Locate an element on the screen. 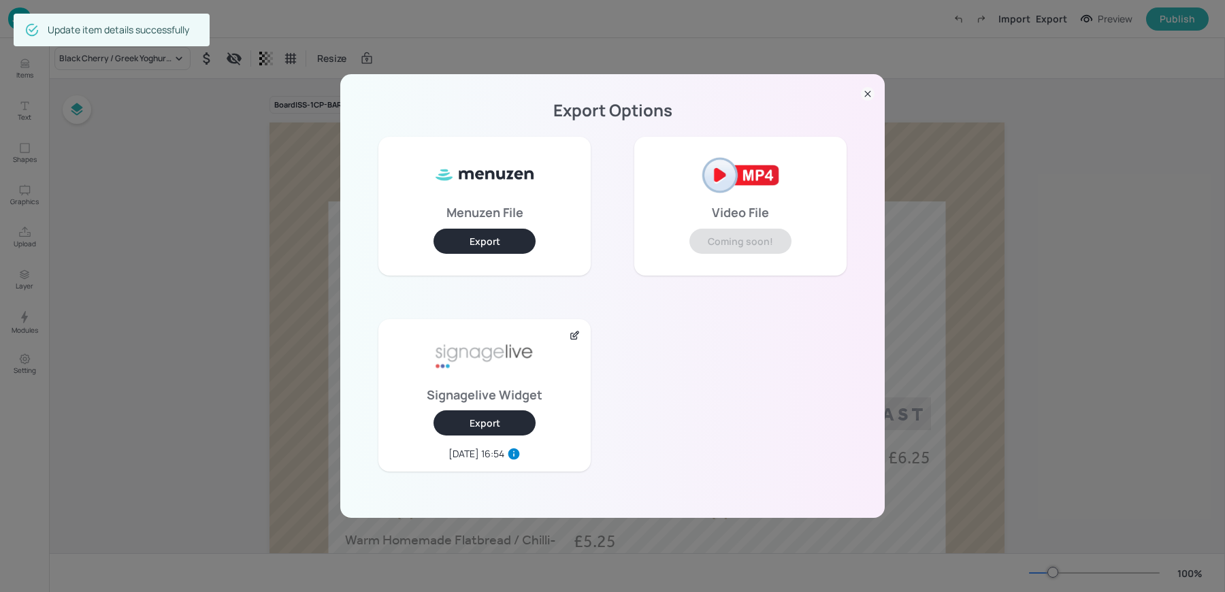 Image resolution: width=1225 pixels, height=592 pixels. p: Menuzen File is located at coordinates (484, 212).